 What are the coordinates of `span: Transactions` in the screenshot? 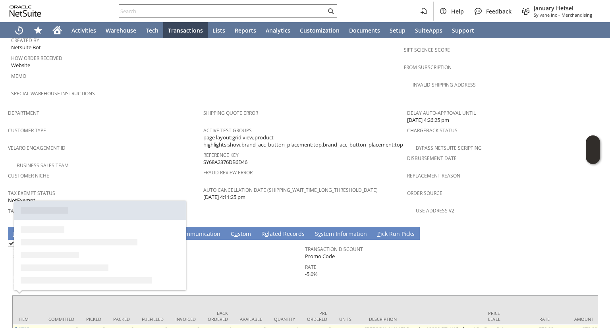 It's located at (185, 30).